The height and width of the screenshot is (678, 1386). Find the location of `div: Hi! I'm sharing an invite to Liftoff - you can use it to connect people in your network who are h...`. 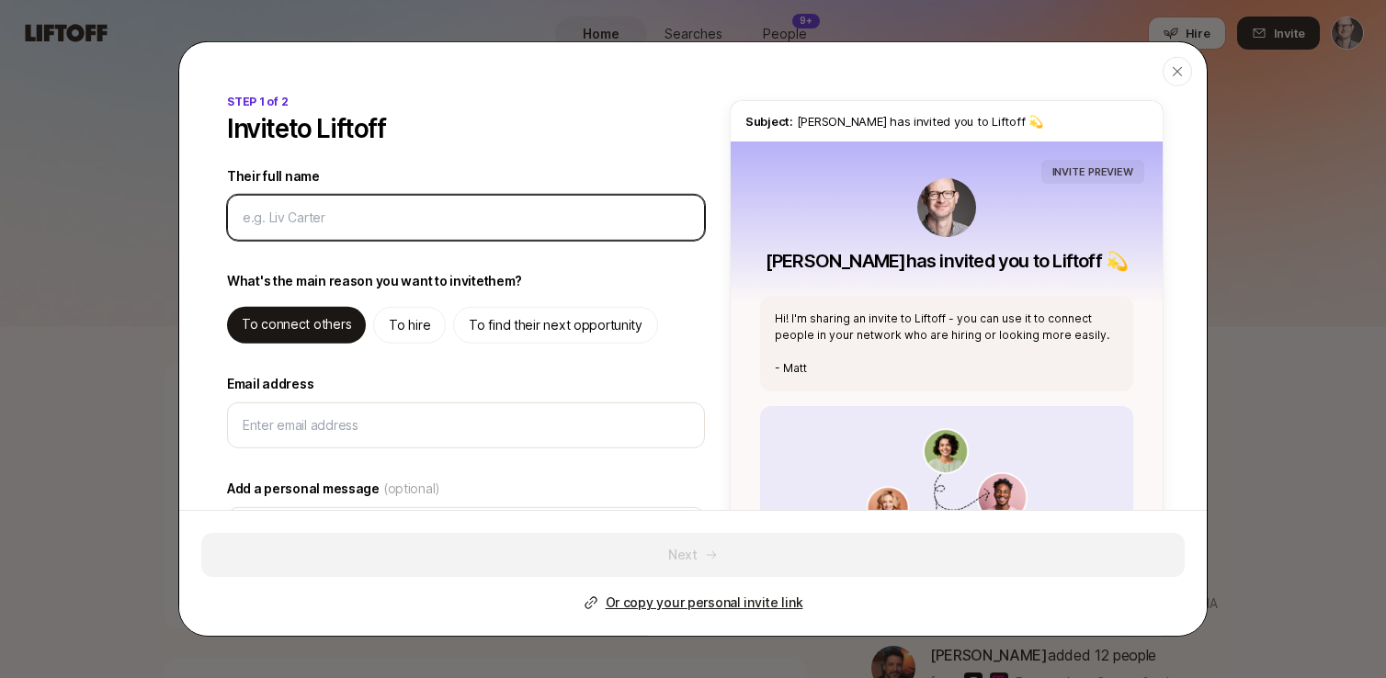

div: Hi! I'm sharing an invite to Liftoff - you can use it to connect people in your network who are h... is located at coordinates (947, 344).